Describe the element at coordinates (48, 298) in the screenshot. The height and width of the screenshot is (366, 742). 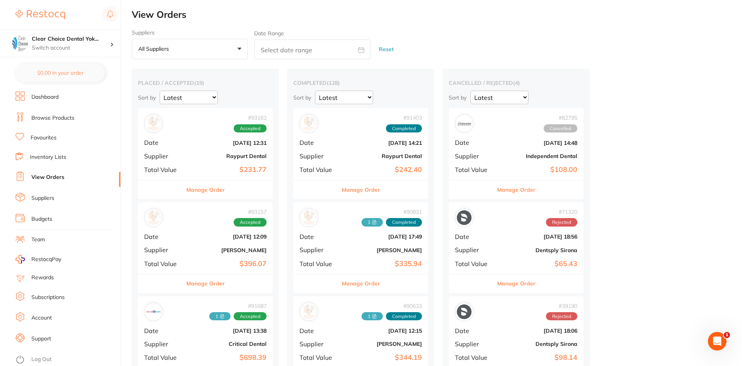
I see `a: Subscriptions` at that location.